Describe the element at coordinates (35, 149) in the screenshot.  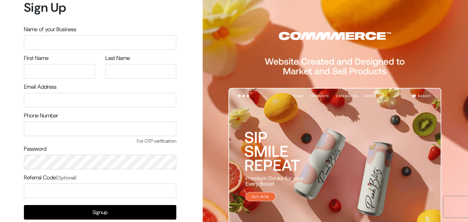
I see `label: Password` at that location.